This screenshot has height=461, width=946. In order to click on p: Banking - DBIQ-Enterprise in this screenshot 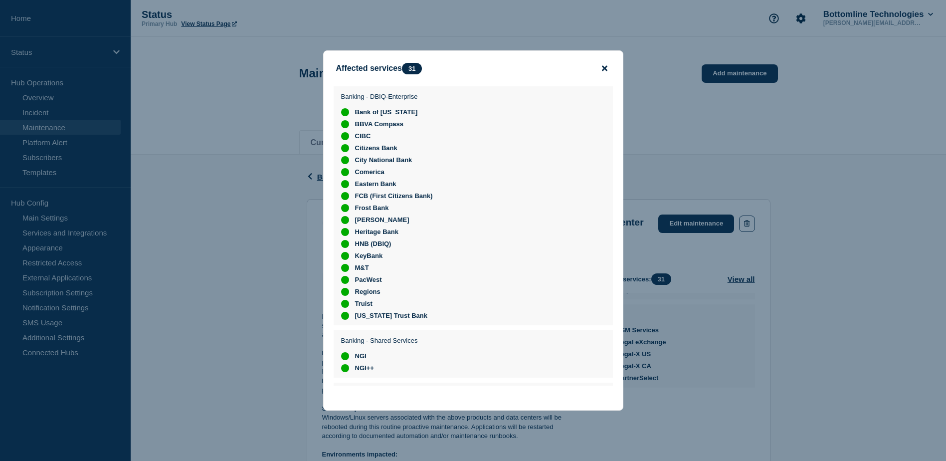, I will do `click(387, 96)`.